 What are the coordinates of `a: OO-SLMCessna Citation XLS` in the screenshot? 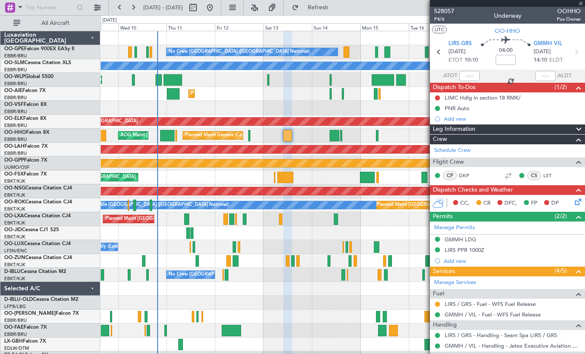 It's located at (38, 63).